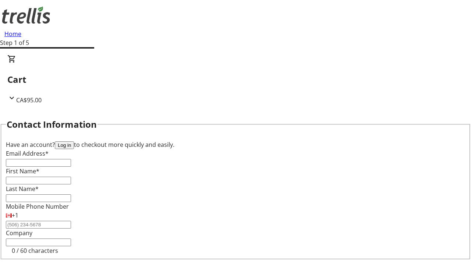 This screenshot has width=471, height=265. I want to click on label: Company, so click(19, 233).